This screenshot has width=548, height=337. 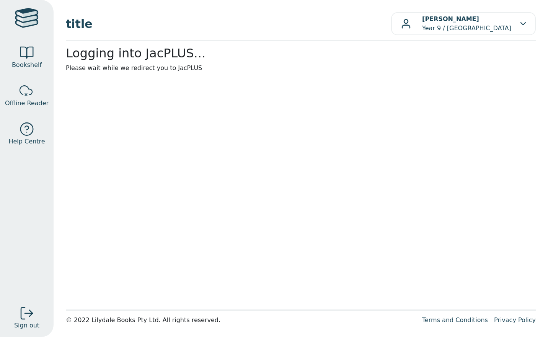 I want to click on p: Please wait while we redirect you to JacPLUS, so click(x=301, y=68).